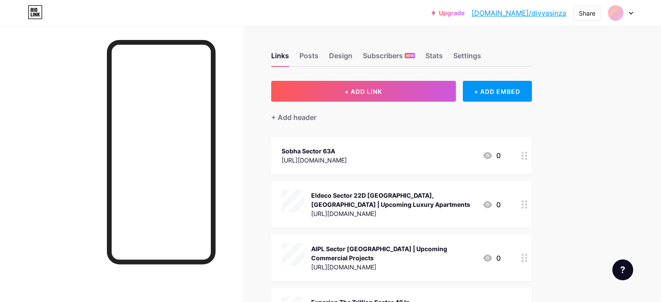  Describe the element at coordinates (434, 58) in the screenshot. I see `div: Stats` at that location.